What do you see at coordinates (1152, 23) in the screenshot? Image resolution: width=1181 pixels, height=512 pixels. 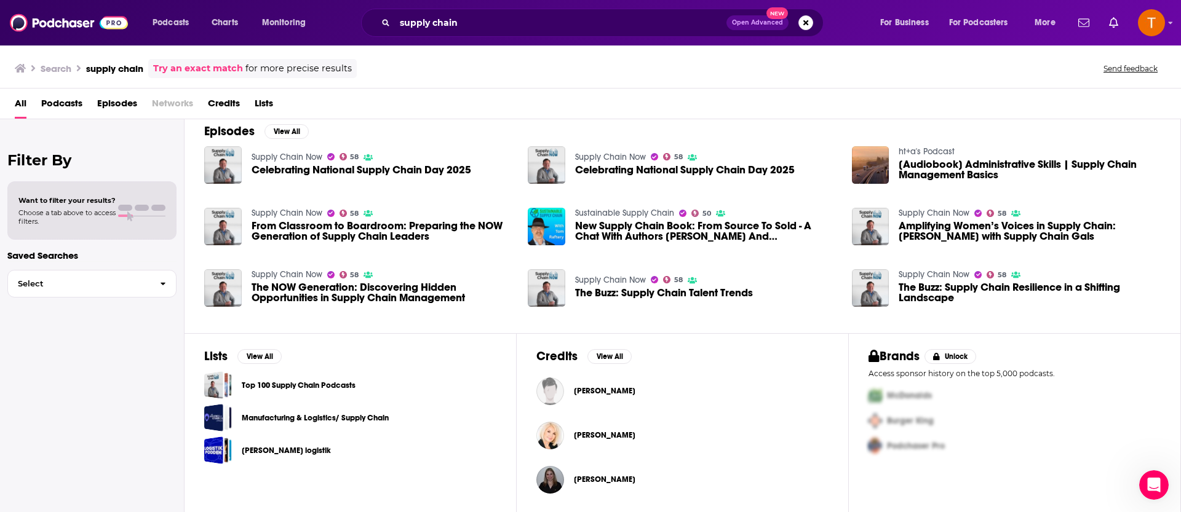 I see `span: Logged in as tmetzger` at bounding box center [1152, 23].